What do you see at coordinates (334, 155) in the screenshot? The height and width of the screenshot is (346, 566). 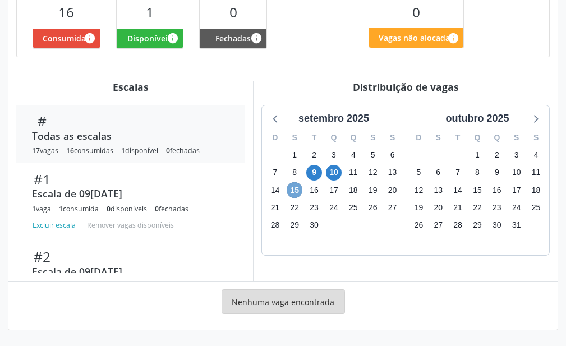 I see `span: quarta-feira, 3 de setembro de 2025` at bounding box center [334, 155].